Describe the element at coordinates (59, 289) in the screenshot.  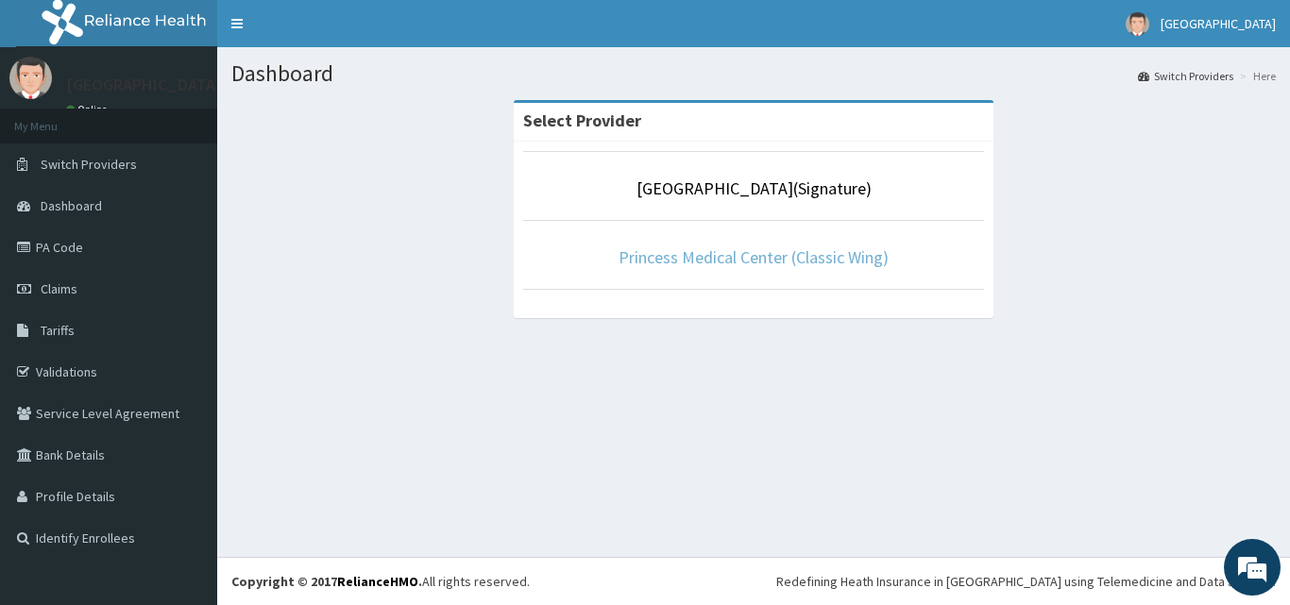
I see `span: Claims` at that location.